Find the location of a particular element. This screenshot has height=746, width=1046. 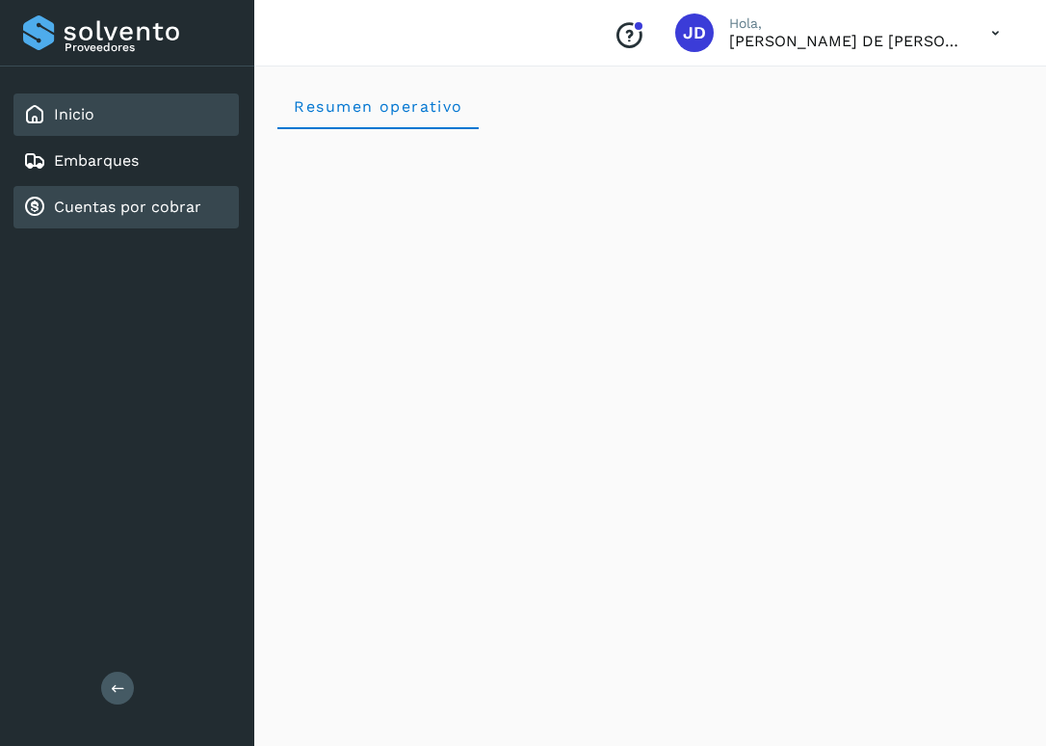

div: Embarques is located at coordinates (126, 161).